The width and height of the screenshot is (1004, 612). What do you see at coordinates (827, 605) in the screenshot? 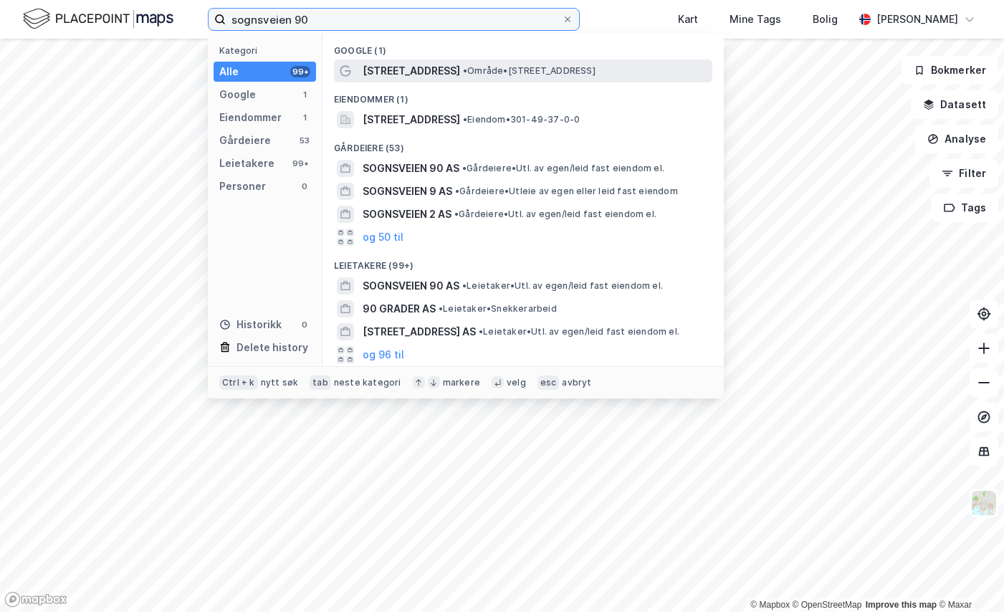
I see `a: OpenStreetMap` at bounding box center [827, 605].